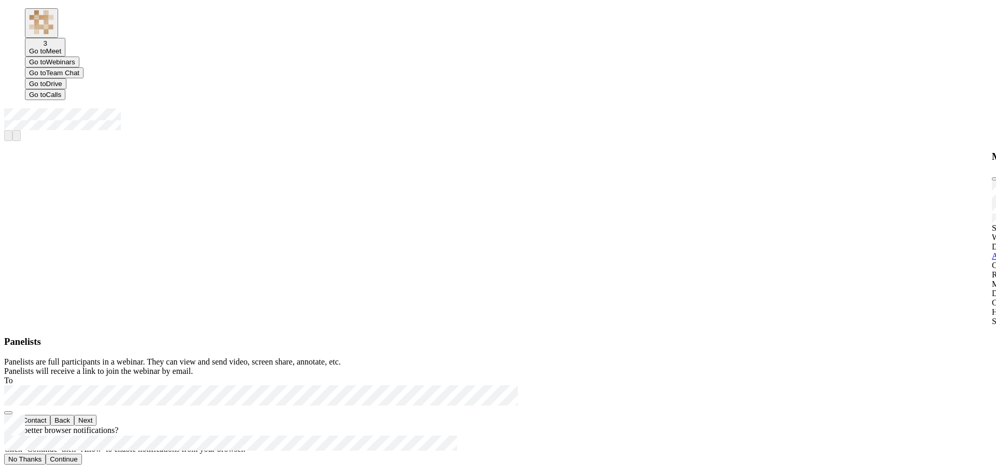  Describe the element at coordinates (61, 62) in the screenshot. I see `span: Webinars` at that location.